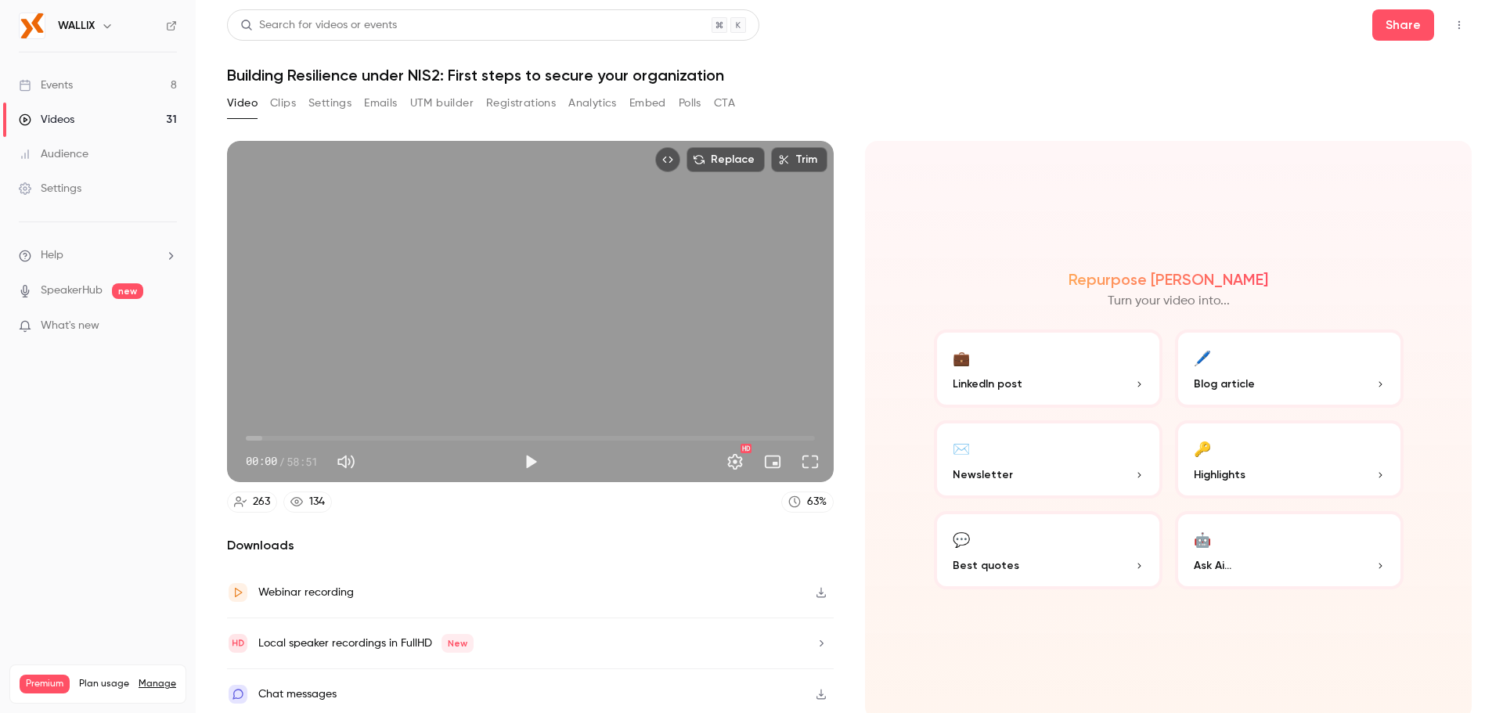  Describe the element at coordinates (104, 684) in the screenshot. I see `span: Plan usage` at that location.